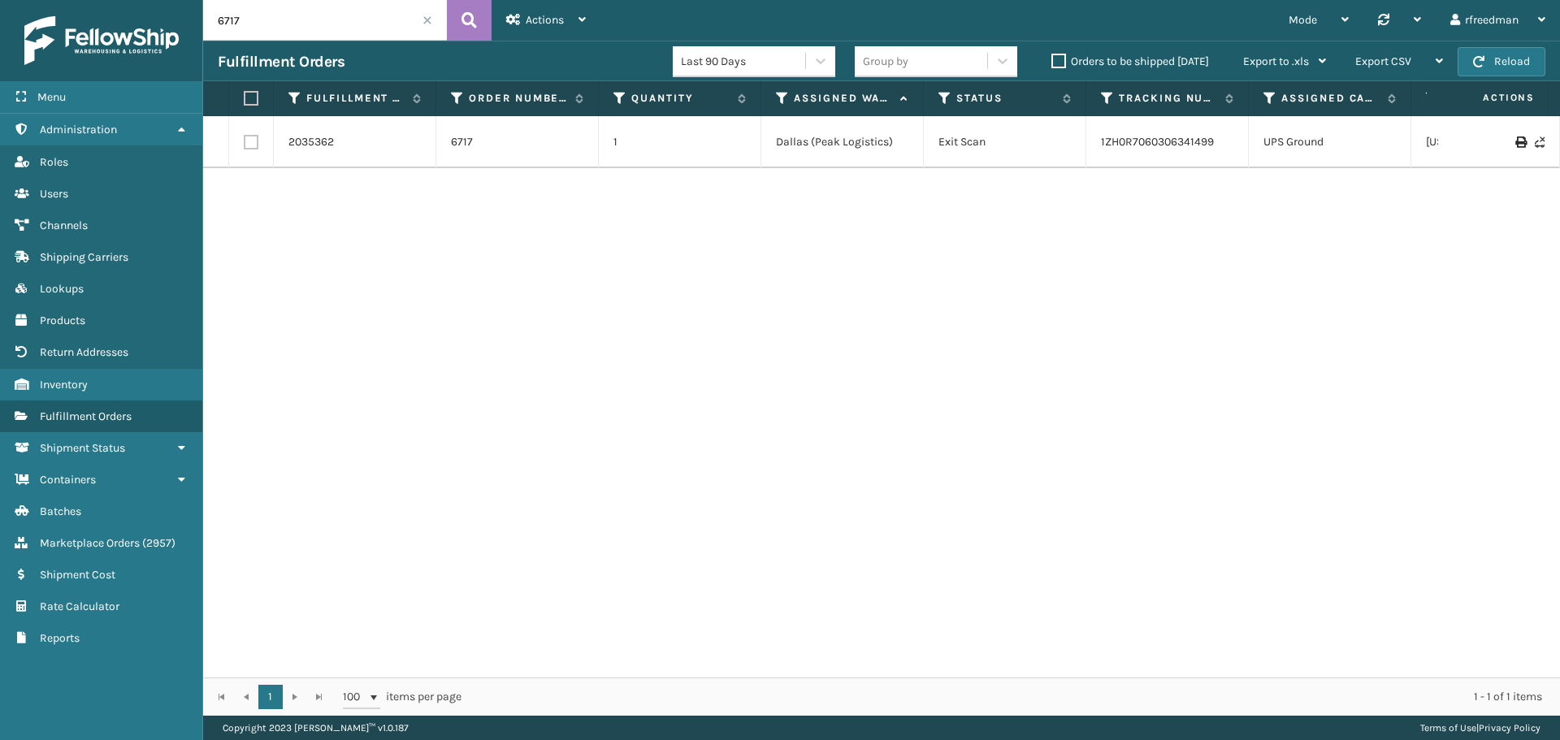 The height and width of the screenshot is (740, 1560). I want to click on label: Status, so click(1005, 98).